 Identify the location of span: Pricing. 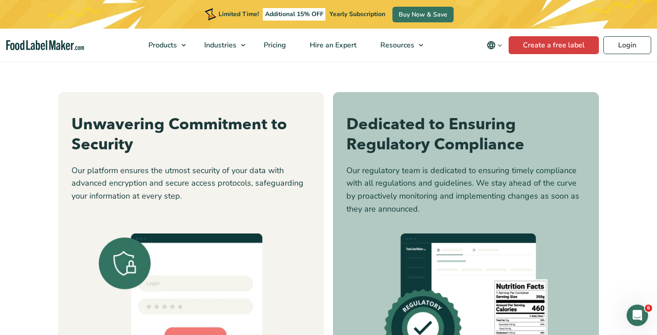
(274, 45).